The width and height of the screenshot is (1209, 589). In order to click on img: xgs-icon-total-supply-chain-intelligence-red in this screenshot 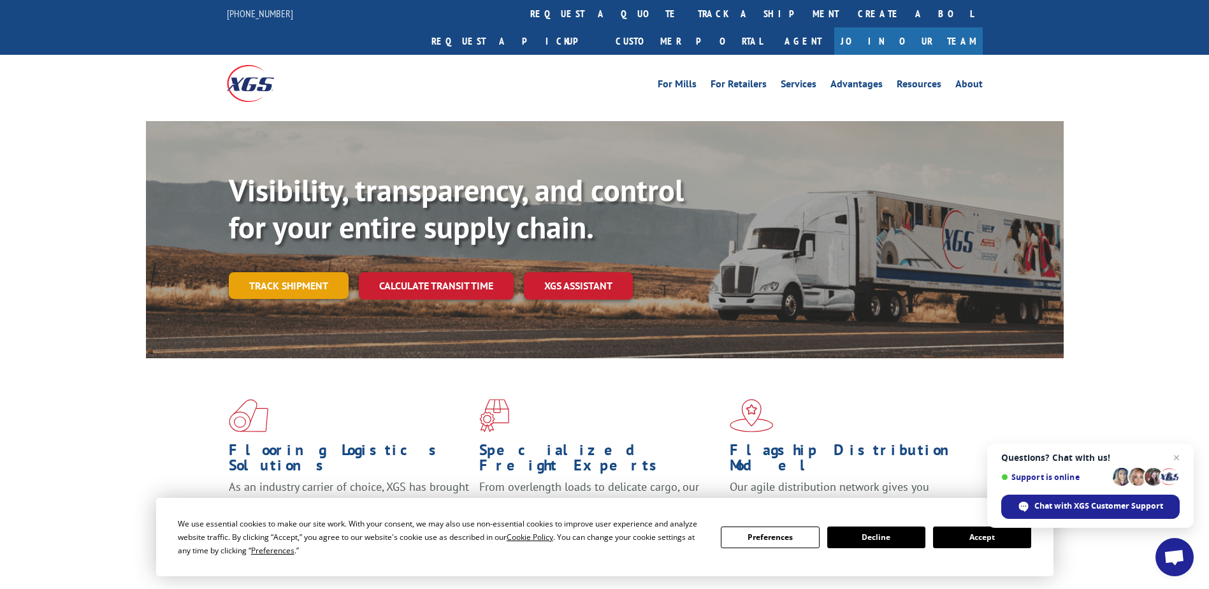, I will do `click(249, 416)`.